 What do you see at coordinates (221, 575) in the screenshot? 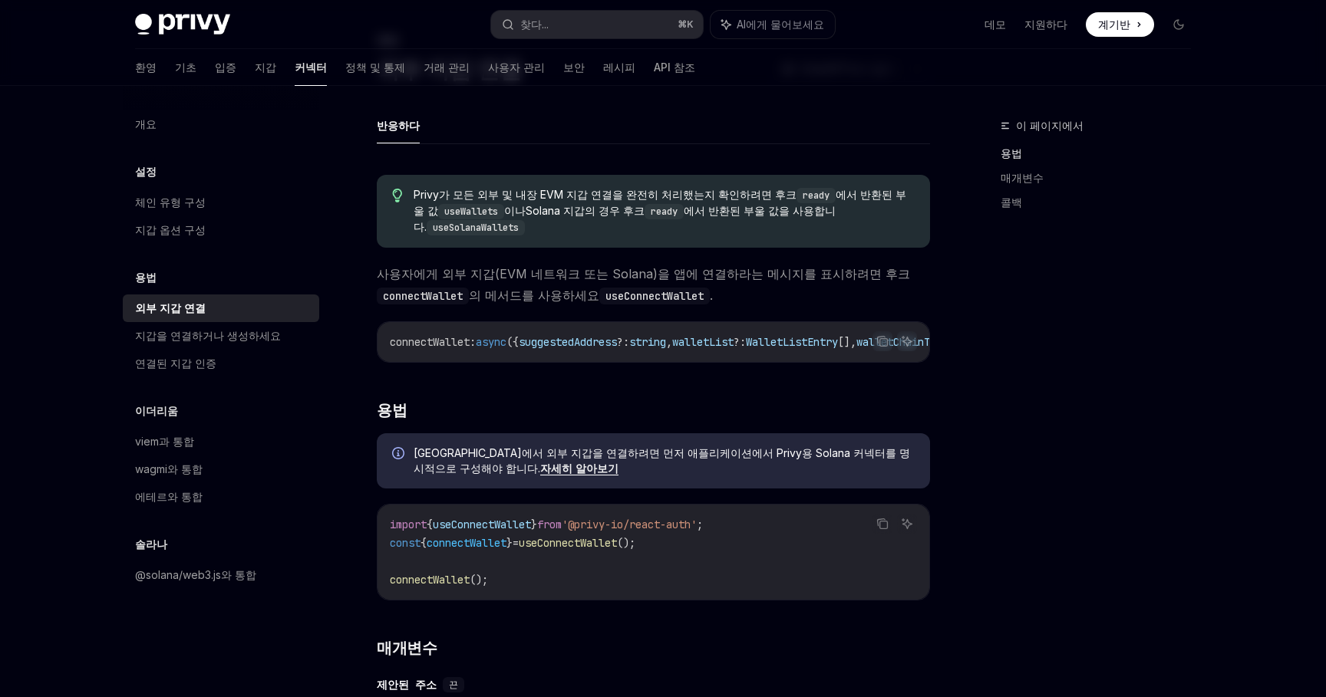
I see `a: @solana/web3.js와 통합` at bounding box center [221, 575].